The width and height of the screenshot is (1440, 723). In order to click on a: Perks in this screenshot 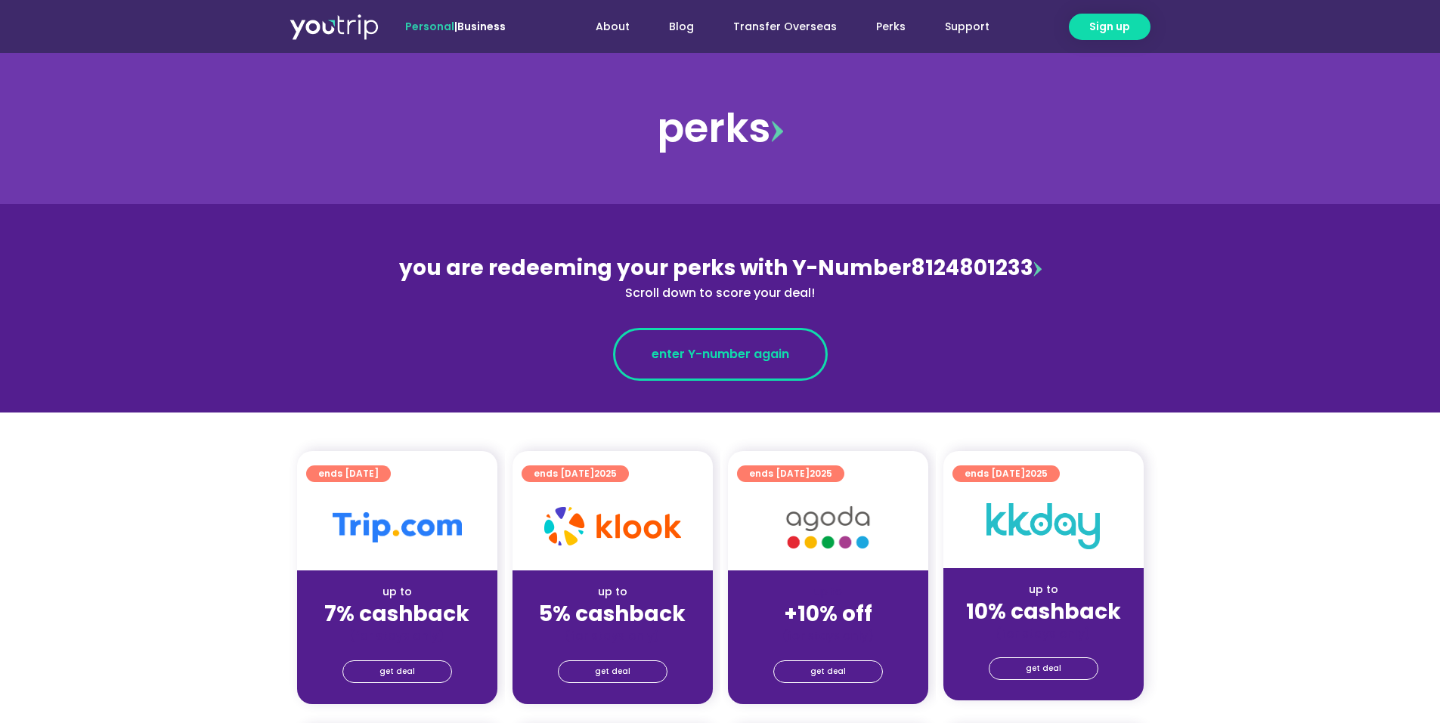, I will do `click(891, 26)`.